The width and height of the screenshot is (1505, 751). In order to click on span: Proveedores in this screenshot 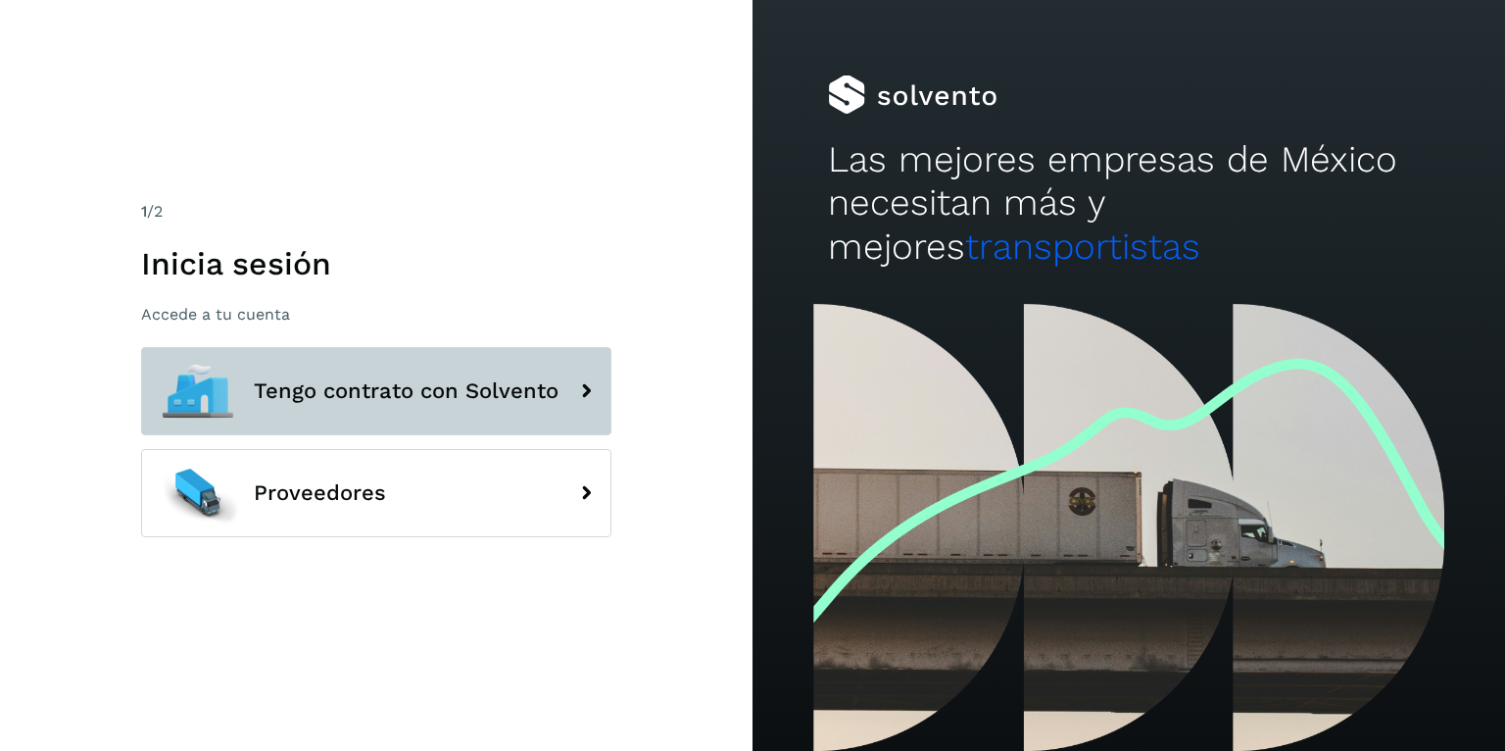, I will do `click(319, 493)`.